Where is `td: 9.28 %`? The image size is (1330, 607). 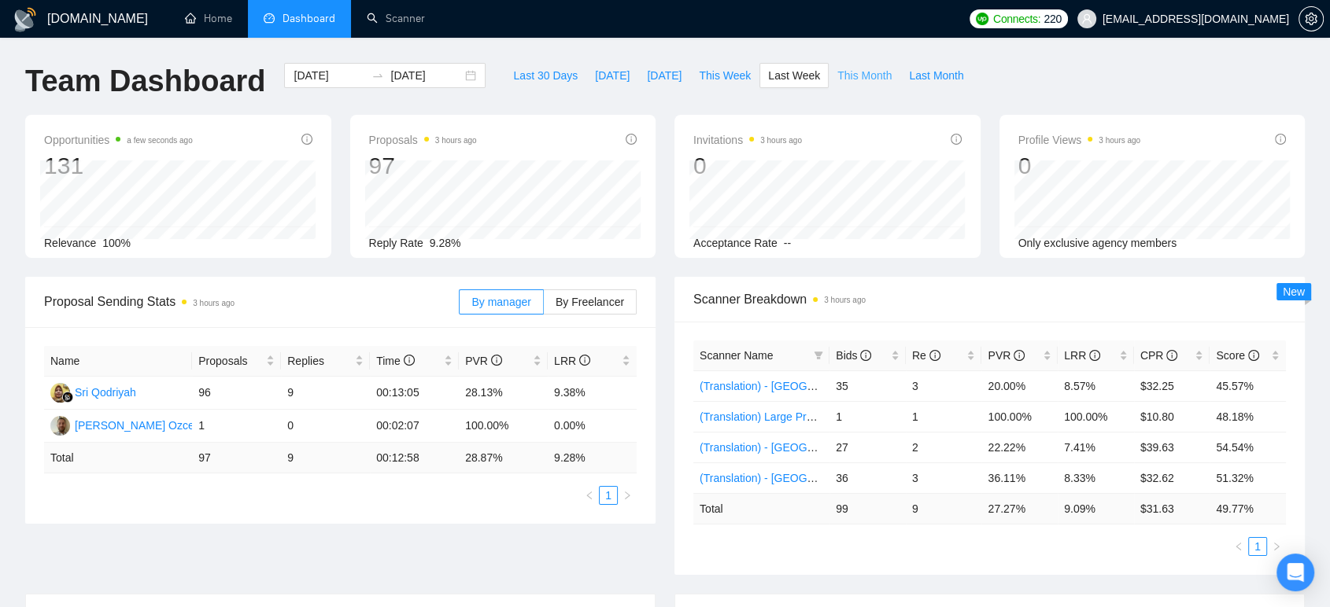
td: 9.28 % is located at coordinates (592, 458).